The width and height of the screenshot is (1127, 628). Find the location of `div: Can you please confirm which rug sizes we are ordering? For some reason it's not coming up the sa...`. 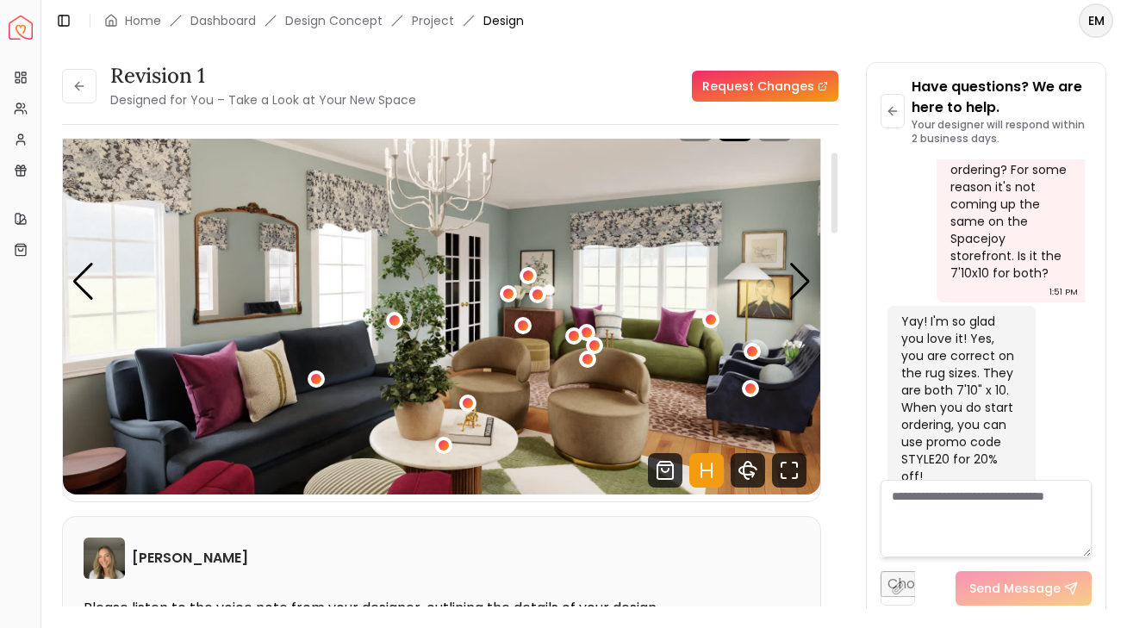

div: Can you please confirm which rug sizes we are ordering? For some reason it's not coming up the sa... is located at coordinates (1009, 196).